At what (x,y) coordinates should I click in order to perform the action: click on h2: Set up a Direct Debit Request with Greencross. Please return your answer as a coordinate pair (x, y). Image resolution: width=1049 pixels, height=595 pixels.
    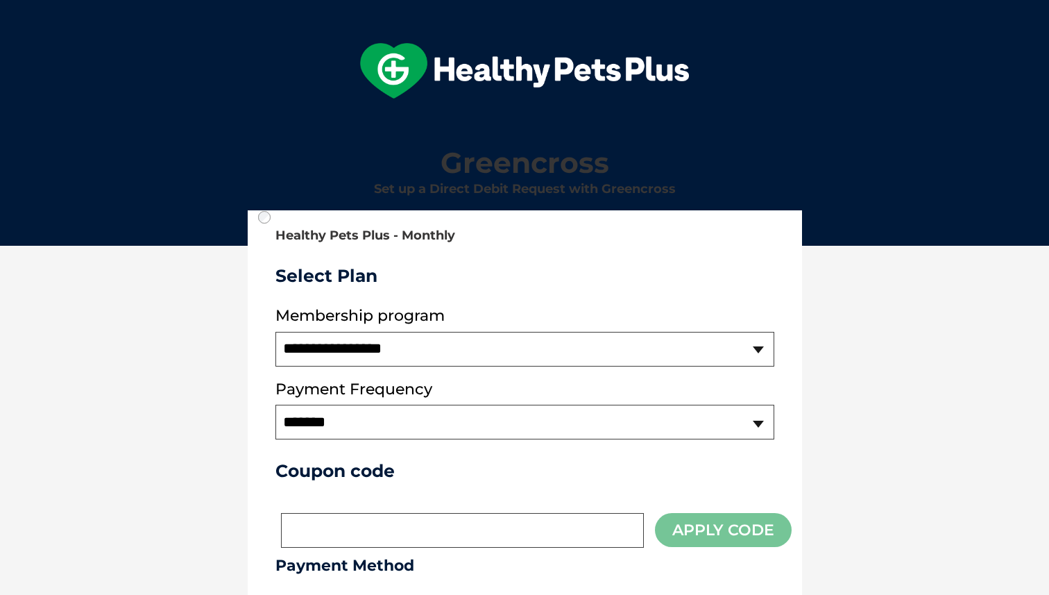
    Looking at the image, I should click on (525, 189).